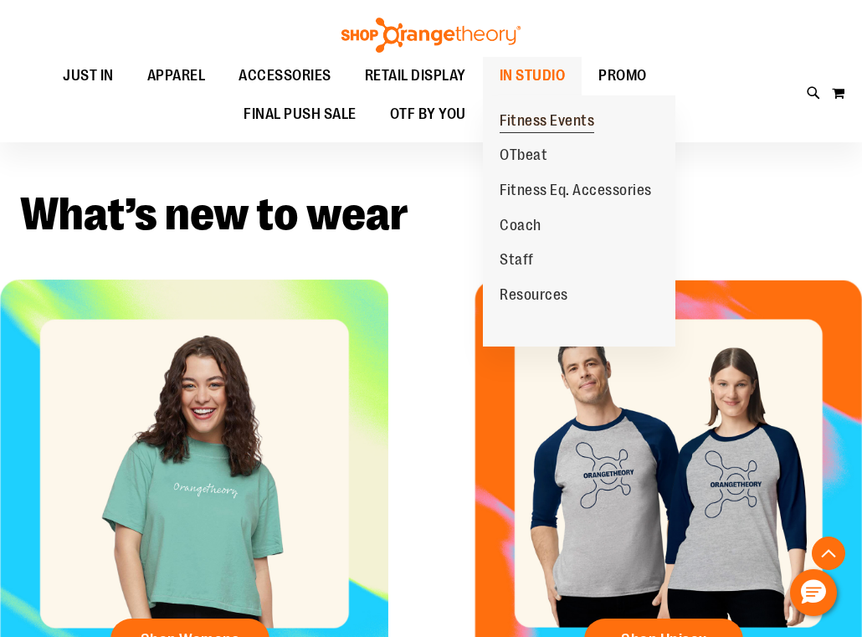 The height and width of the screenshot is (637, 862). Describe the element at coordinates (300, 114) in the screenshot. I see `span: FINAL PUSH SALE` at that location.